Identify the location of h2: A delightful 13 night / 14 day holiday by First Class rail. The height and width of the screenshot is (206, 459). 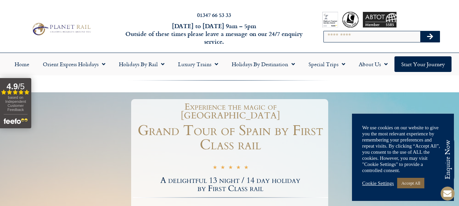
(230, 185).